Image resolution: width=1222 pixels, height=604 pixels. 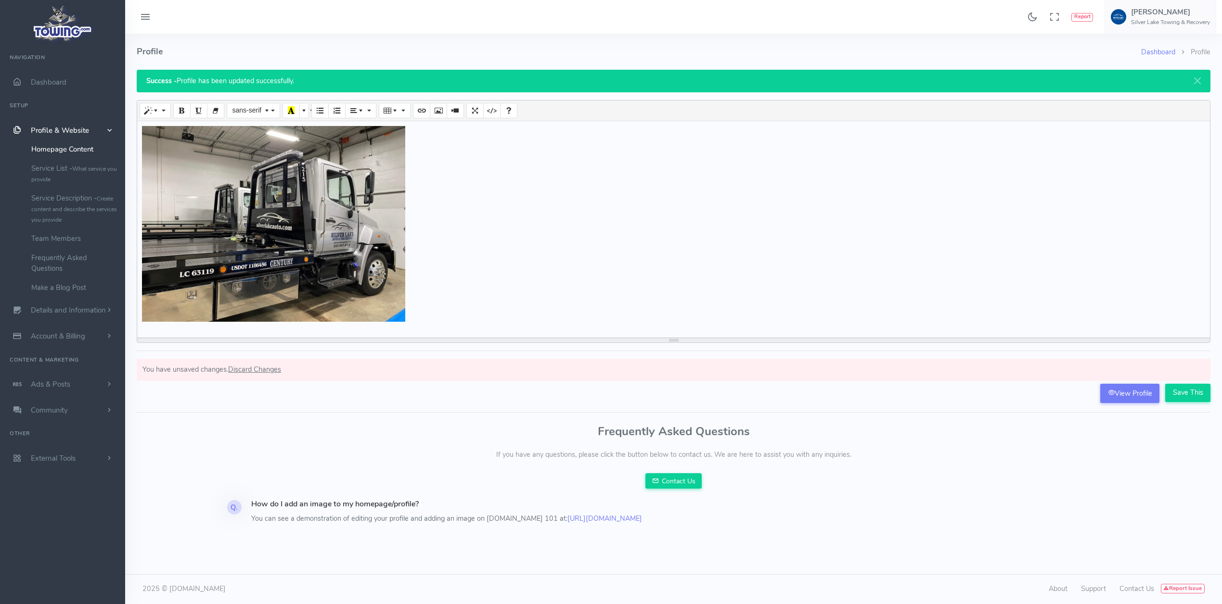 I want to click on button: Link (CTRL+K), so click(x=421, y=111).